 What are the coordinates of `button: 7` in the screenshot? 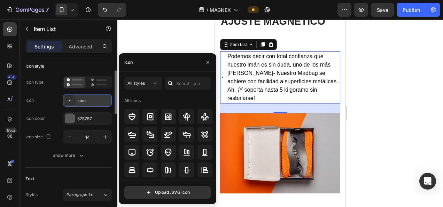 It's located at (27, 10).